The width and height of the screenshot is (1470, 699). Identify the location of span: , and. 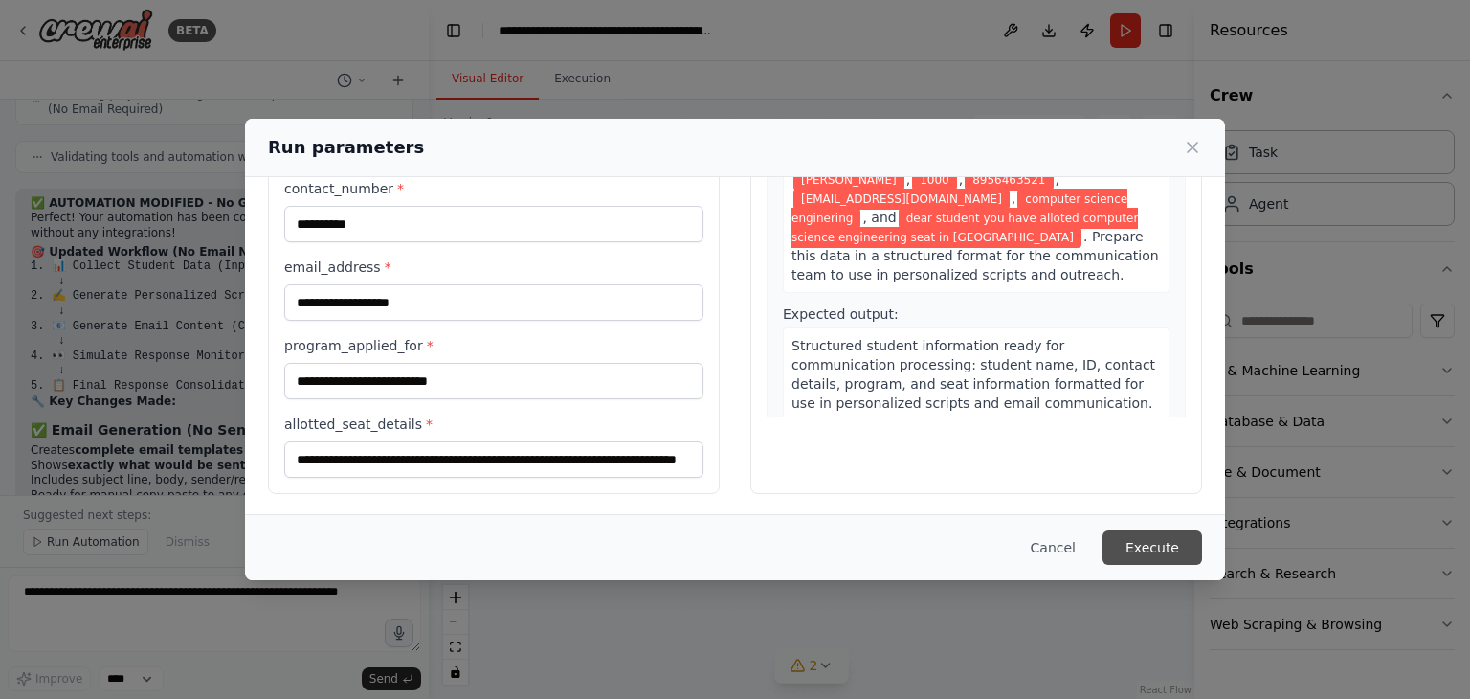
(879, 217).